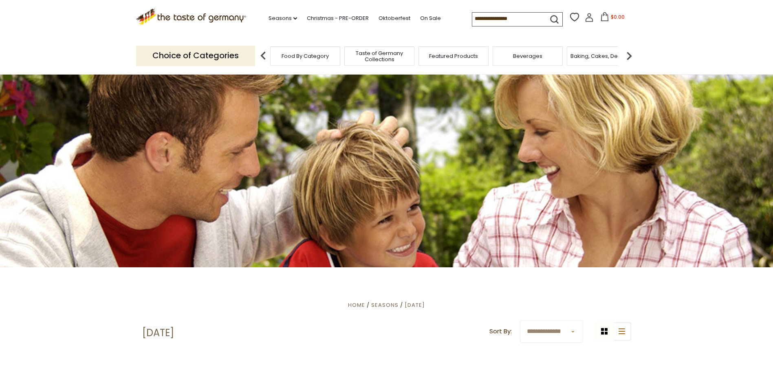 This screenshot has height=392, width=773. I want to click on a: Baking, Cakes, Desserts, so click(602, 56).